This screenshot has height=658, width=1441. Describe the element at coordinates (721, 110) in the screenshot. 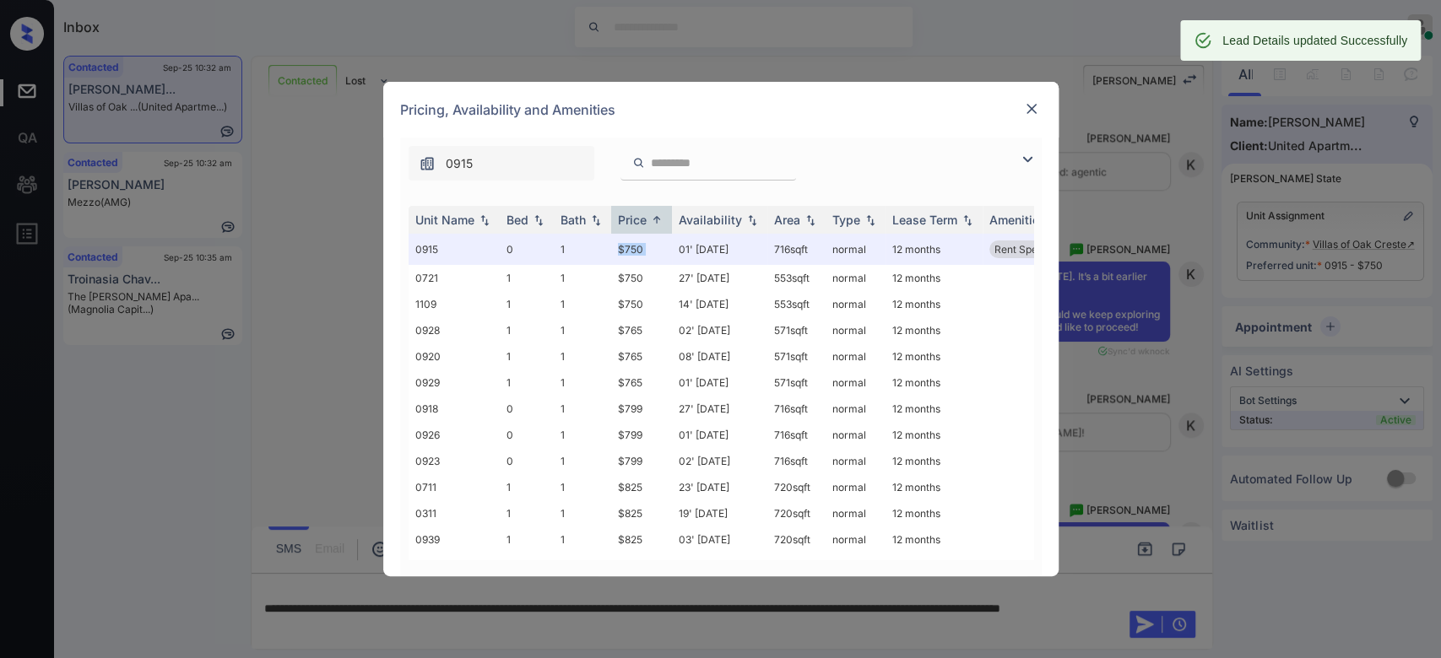

I see `div: Pricing, Availability and Amenities` at that location.